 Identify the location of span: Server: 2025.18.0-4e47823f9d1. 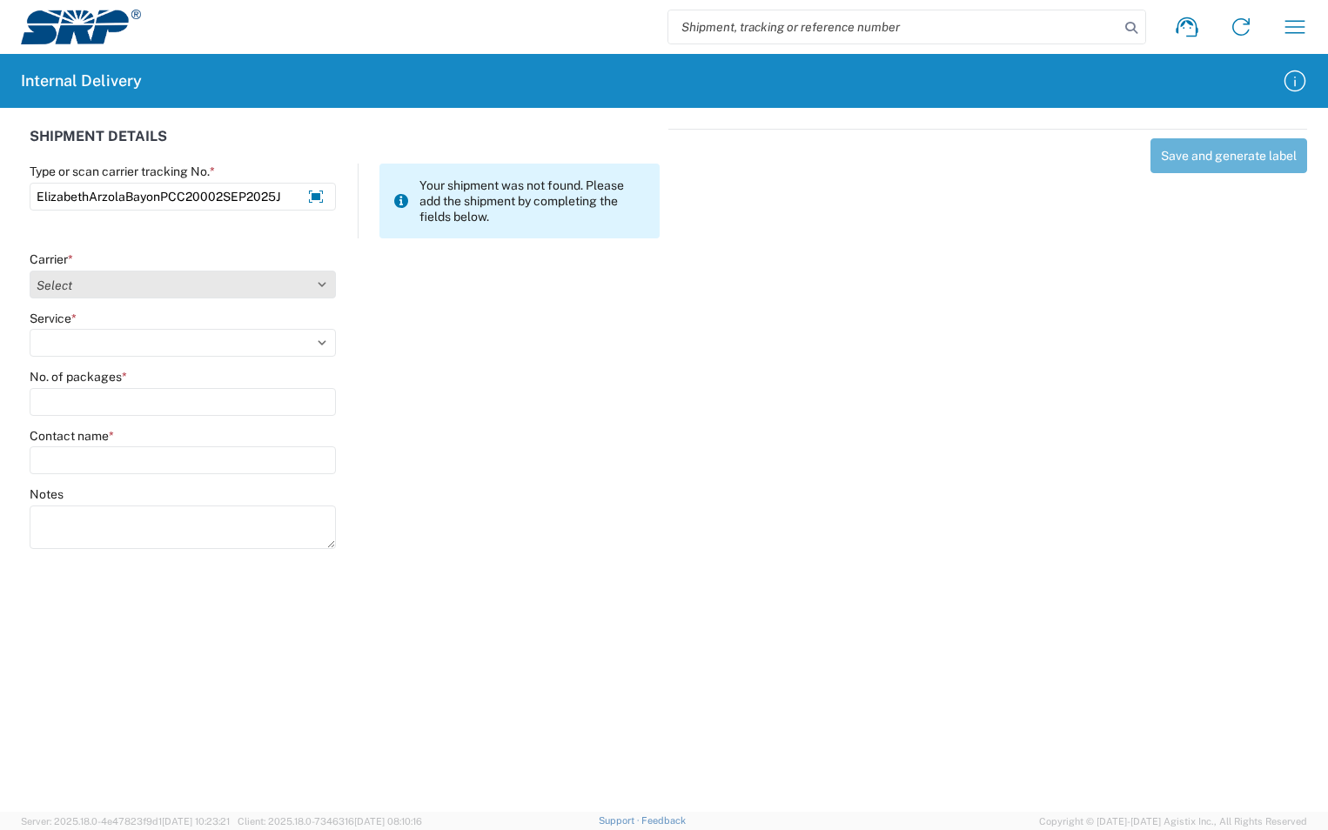
(125, 821).